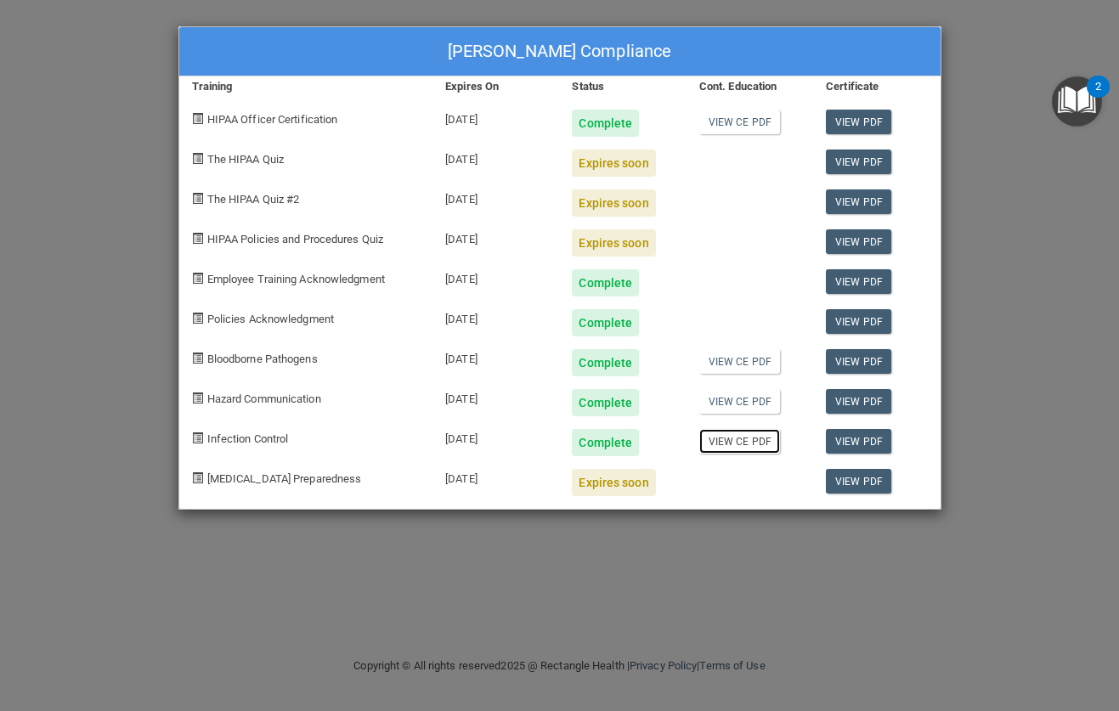  I want to click on span: Infection Control, so click(248, 438).